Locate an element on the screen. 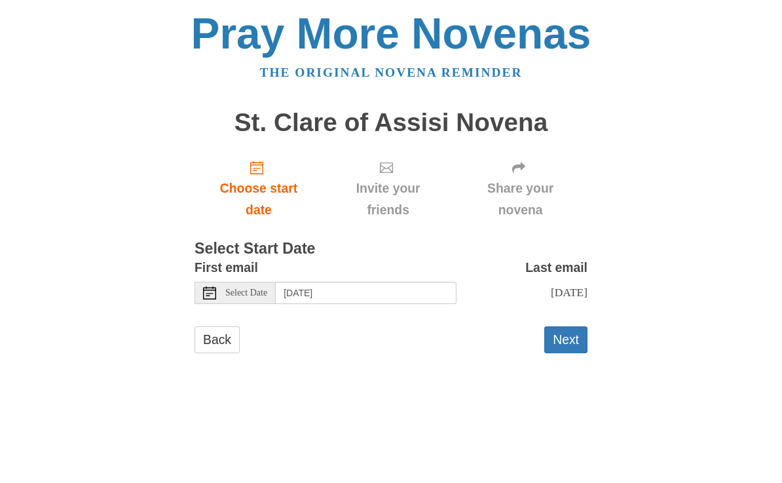 This screenshot has width=782, height=483. a: Choose start date is located at coordinates (259, 188).